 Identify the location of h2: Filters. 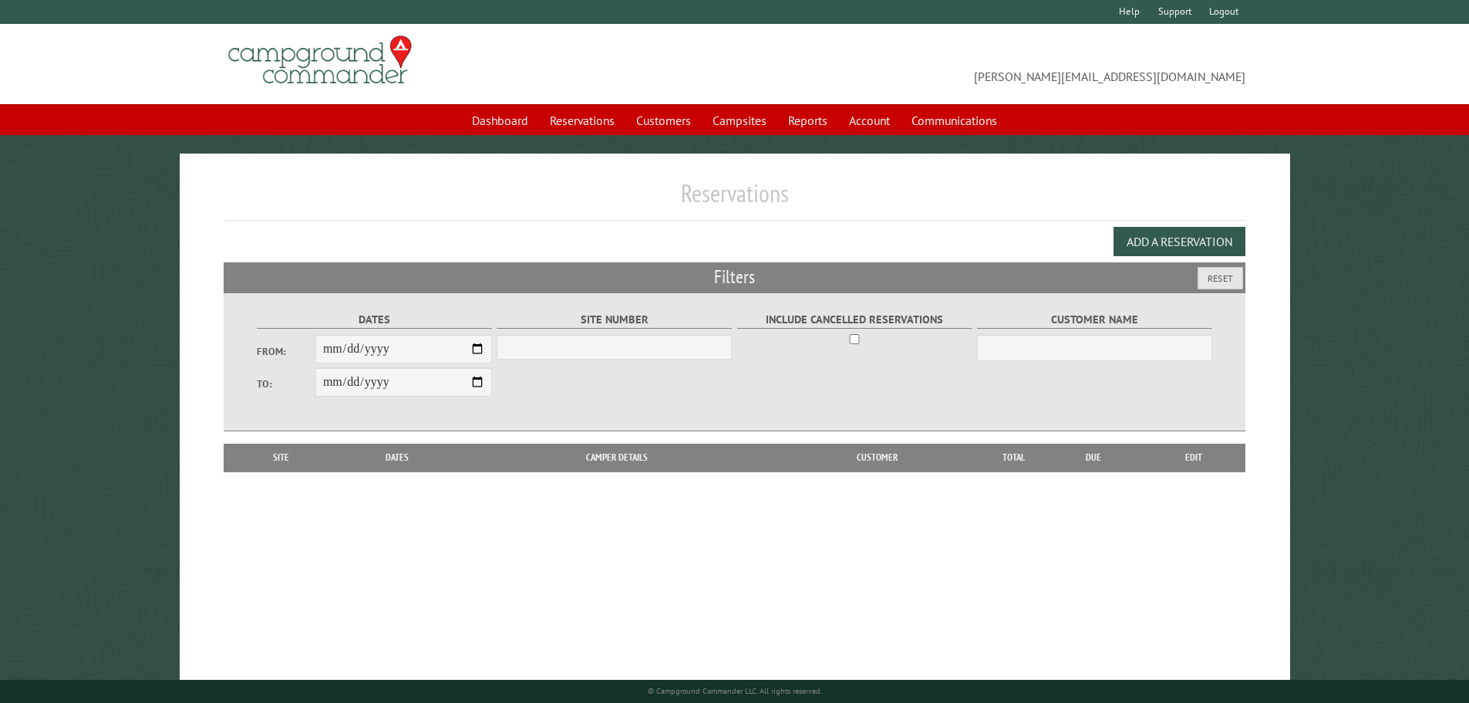
(735, 277).